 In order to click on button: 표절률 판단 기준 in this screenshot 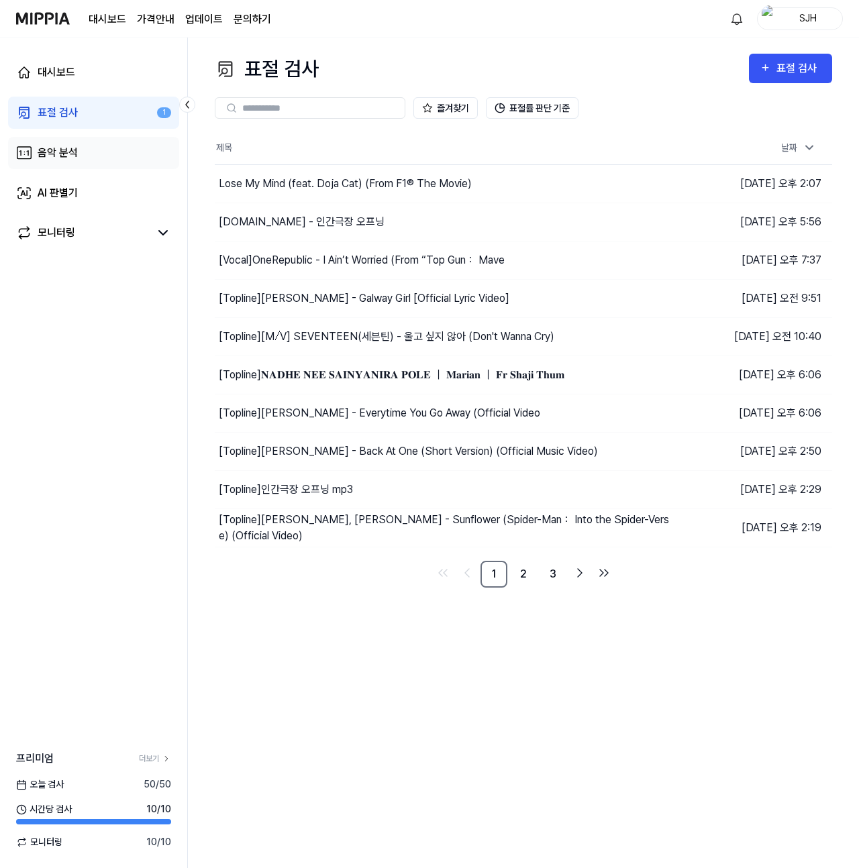, I will do `click(532, 108)`.